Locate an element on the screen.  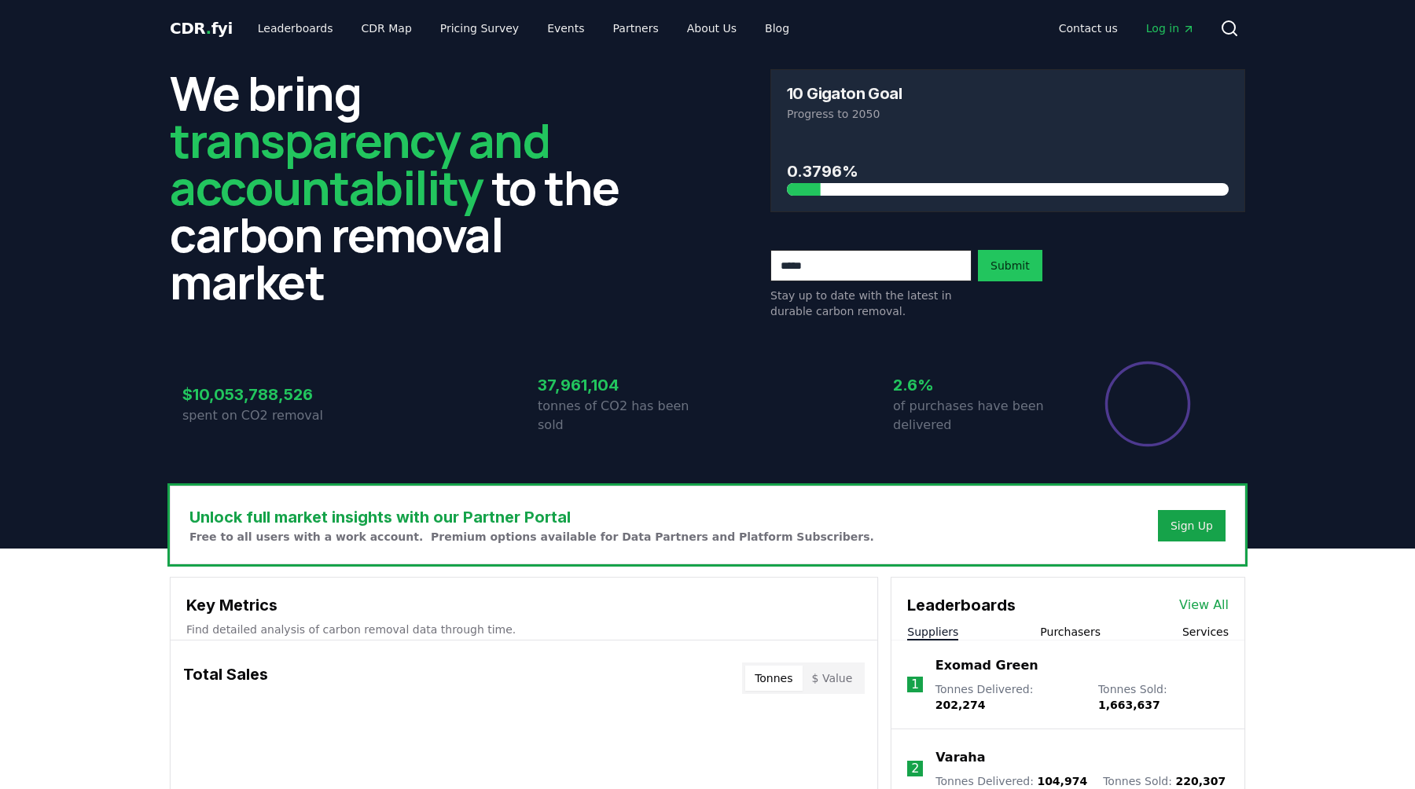
a: CDR.fyi is located at coordinates (201, 28).